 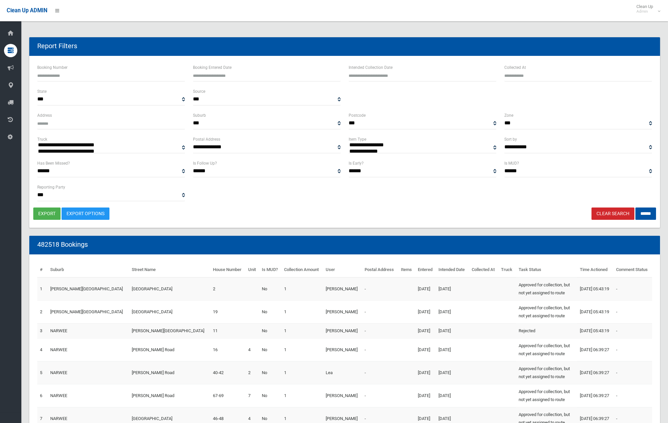 What do you see at coordinates (170, 270) in the screenshot?
I see `th: Street Name` at bounding box center [170, 270].